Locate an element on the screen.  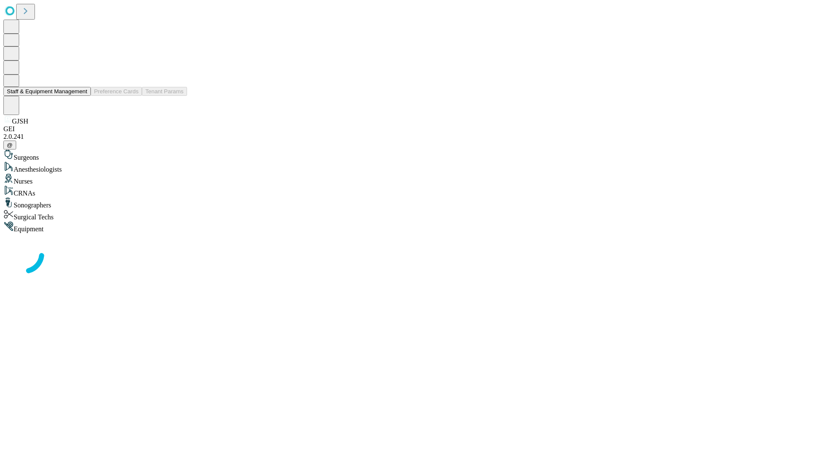
div: Surgical Techs is located at coordinates (409, 215).